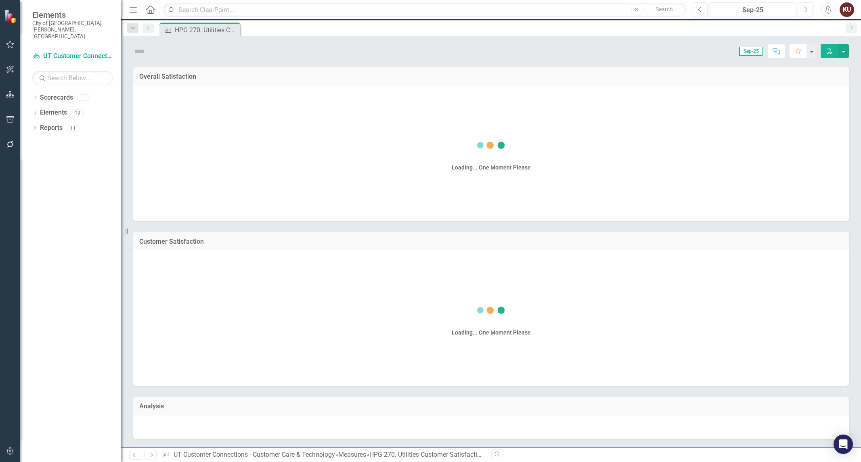 This screenshot has height=462, width=861. What do you see at coordinates (11, 16) in the screenshot?
I see `img: ClearPoint Strategy` at bounding box center [11, 16].